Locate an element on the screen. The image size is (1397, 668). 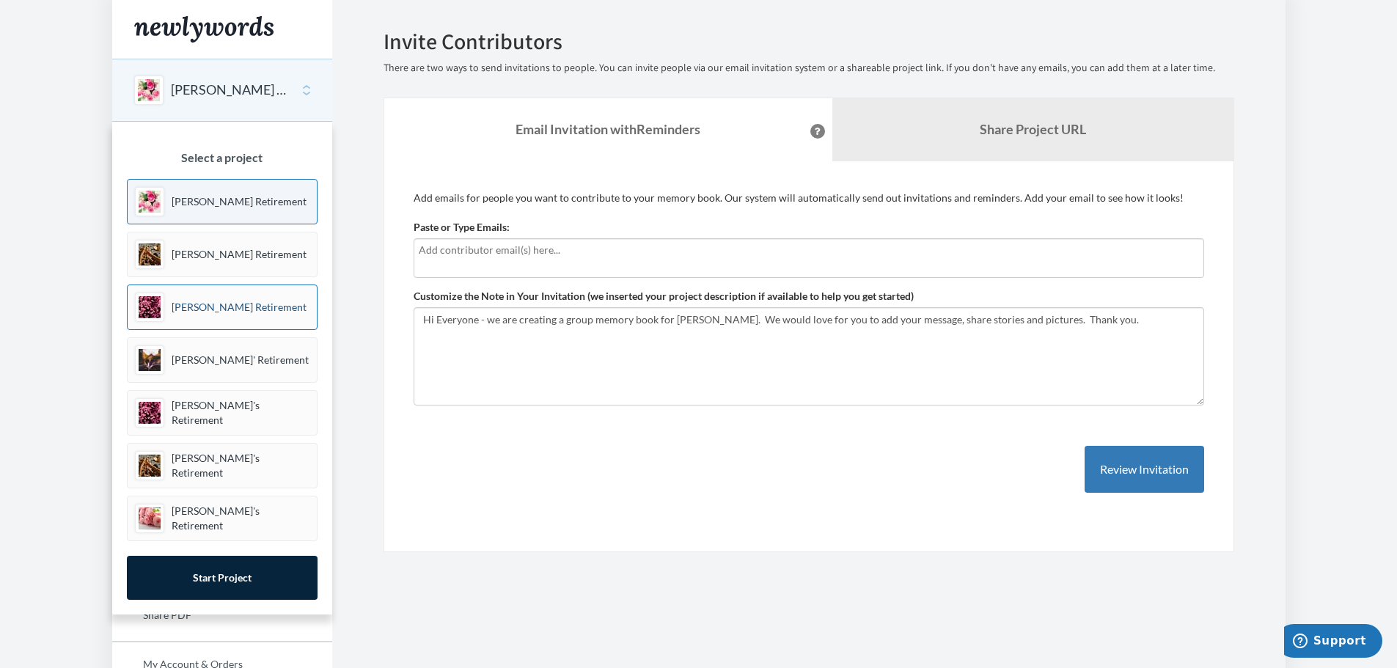
label: Paste or Type Emails: is located at coordinates (461, 227).